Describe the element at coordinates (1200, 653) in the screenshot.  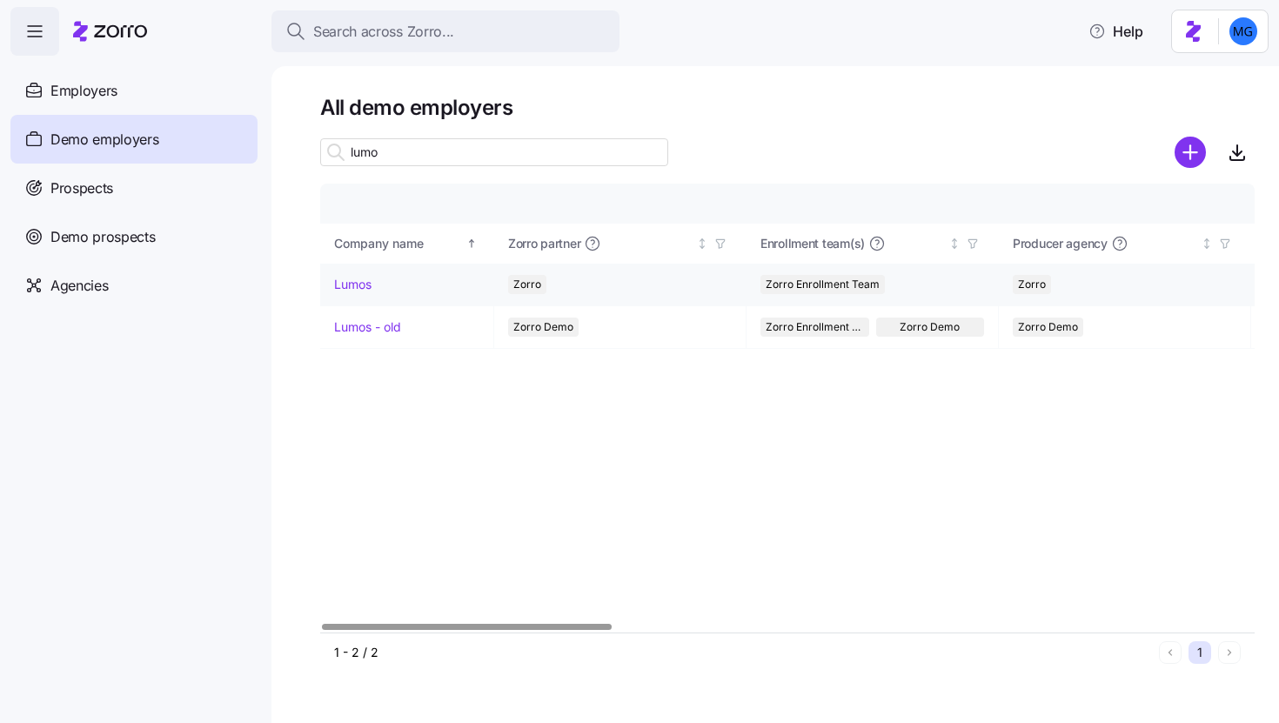
I see `button: 1` at that location.